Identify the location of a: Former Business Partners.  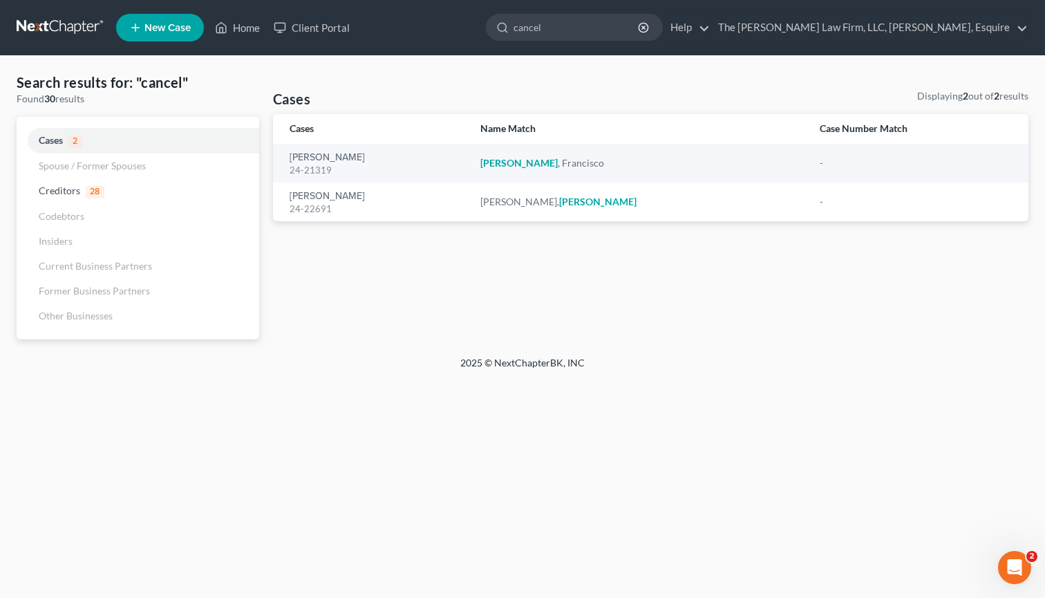
(138, 291).